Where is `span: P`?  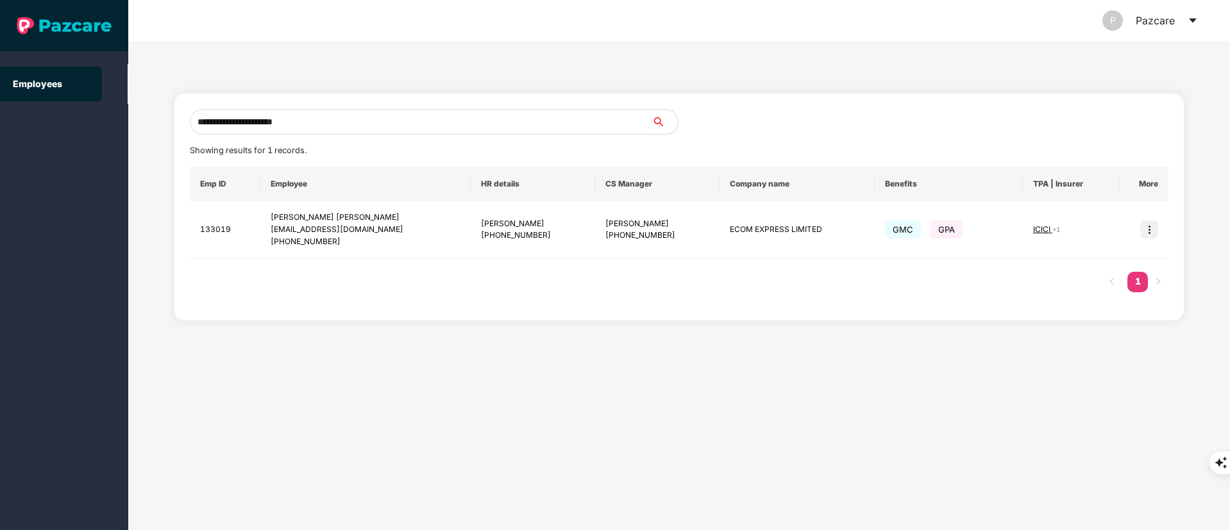 span: P is located at coordinates (1113, 21).